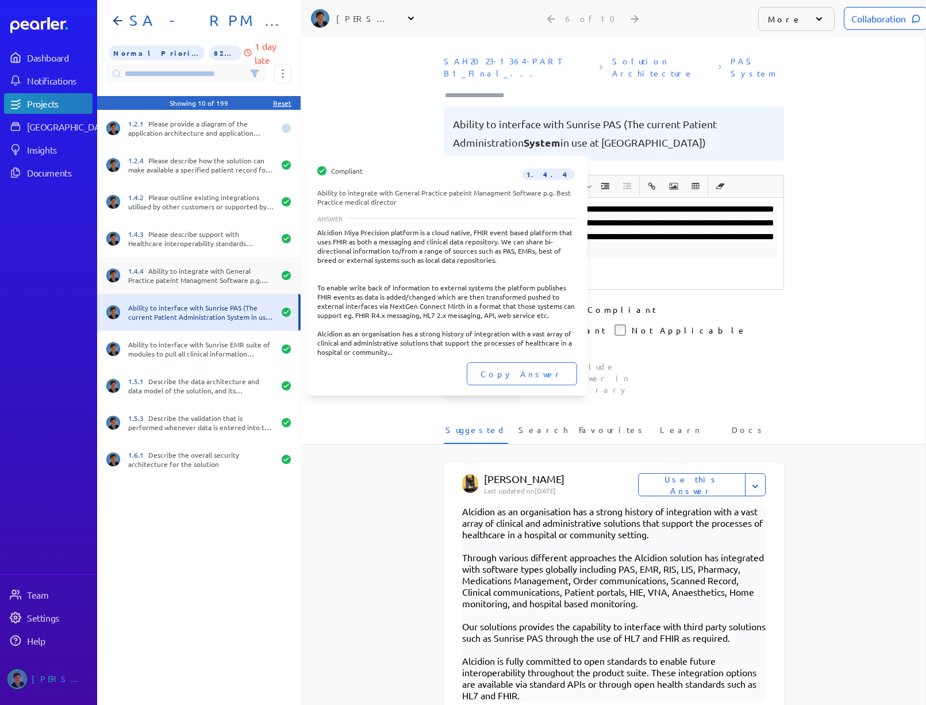  I want to click on span: Compliant, so click(347, 173).